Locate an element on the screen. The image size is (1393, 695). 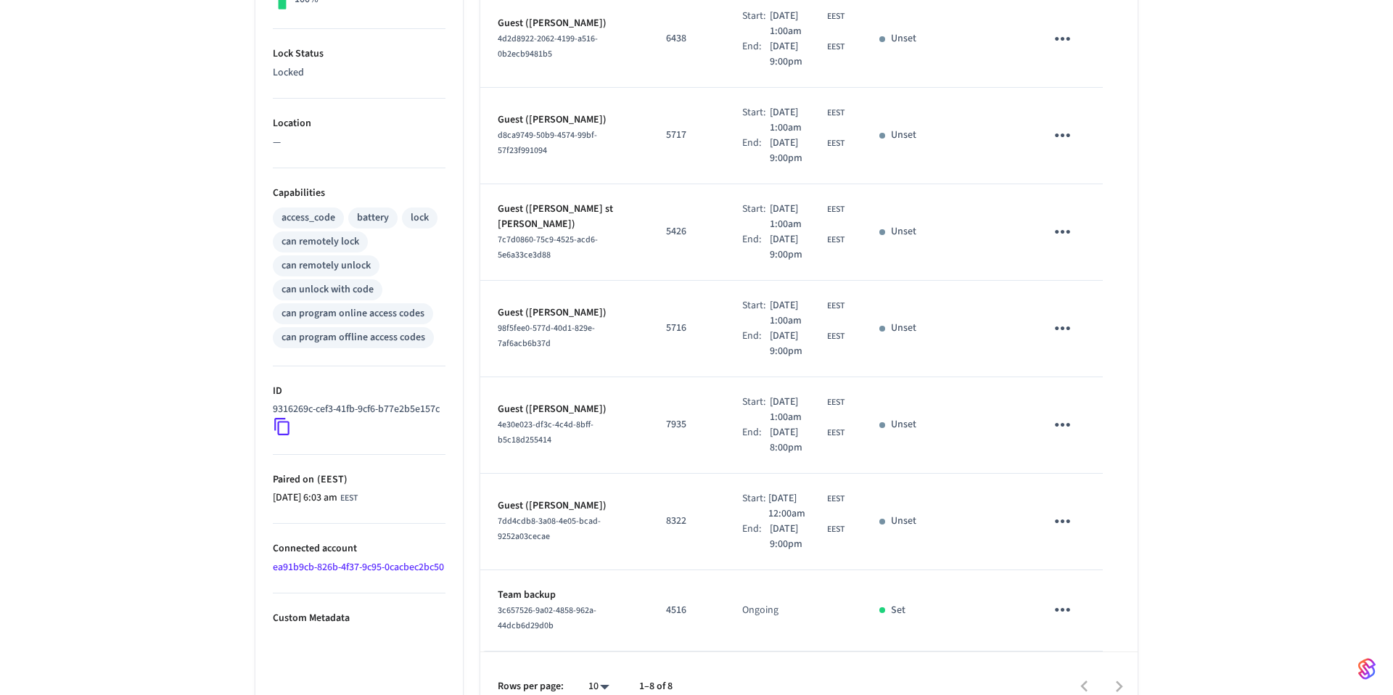
p: 4516 is located at coordinates (686, 610).